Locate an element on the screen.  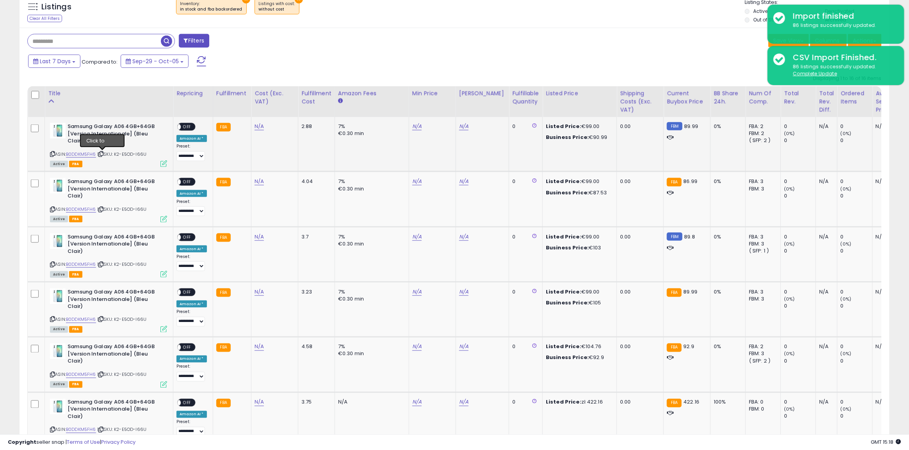
div: €87.53 is located at coordinates (578, 193).